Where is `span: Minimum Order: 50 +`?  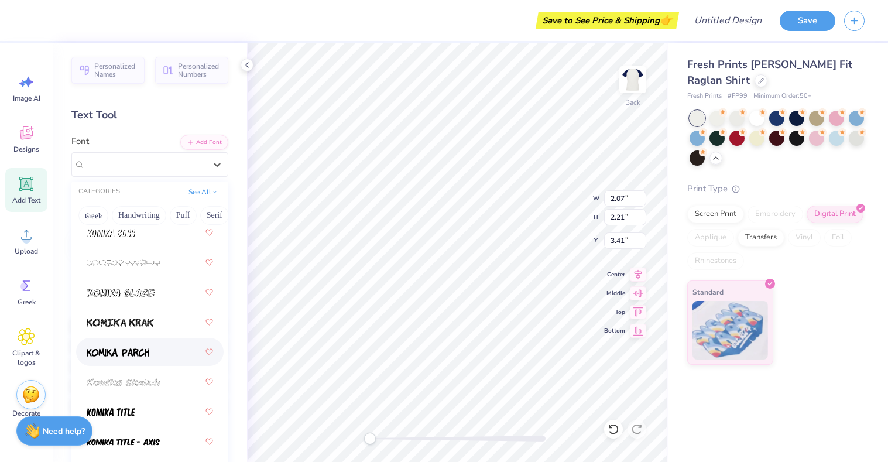 span: Minimum Order: 50 + is located at coordinates (783, 96).